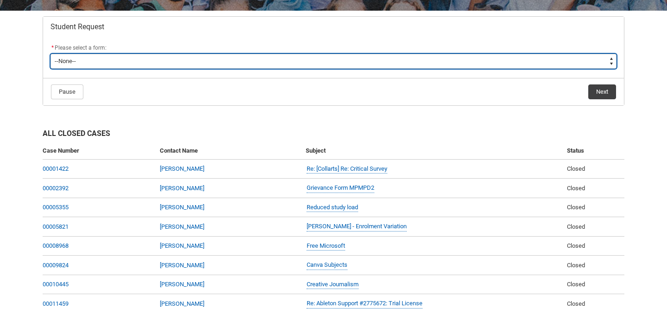 Image resolution: width=667 pixels, height=309 pixels. I want to click on a: Re: Ableton Support #2775672: Trial License, so click(365, 303).